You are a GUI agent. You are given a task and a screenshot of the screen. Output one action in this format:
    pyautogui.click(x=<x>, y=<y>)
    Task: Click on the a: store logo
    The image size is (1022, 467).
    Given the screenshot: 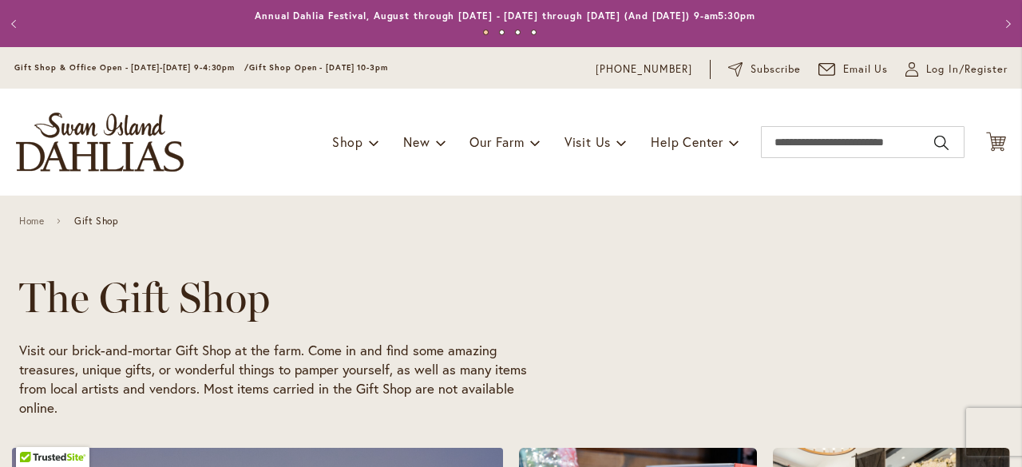 What is the action you would take?
    pyautogui.click(x=100, y=142)
    